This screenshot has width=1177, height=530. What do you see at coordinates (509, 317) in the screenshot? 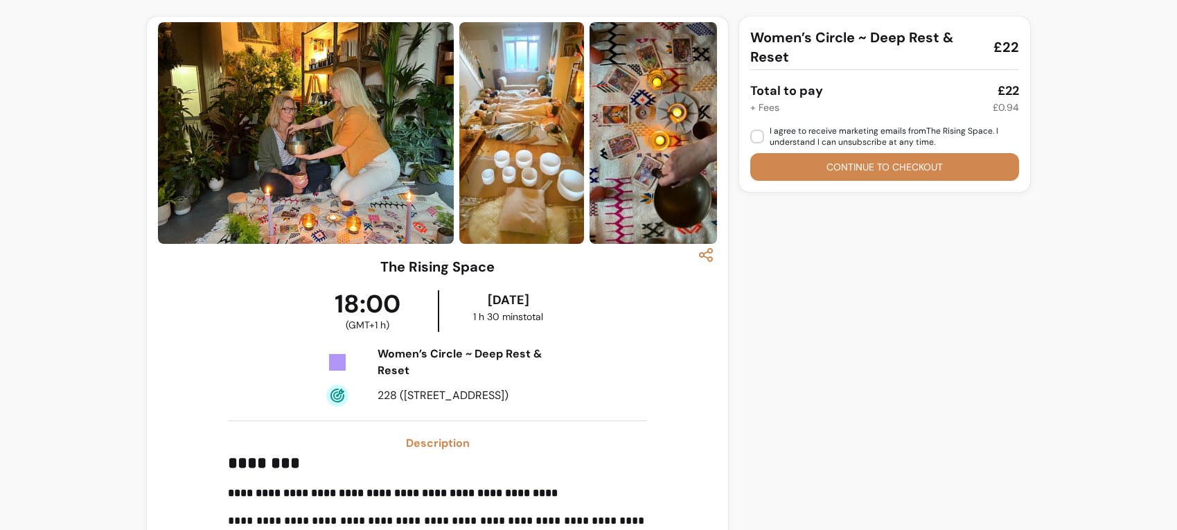
I see `div: 1 h 30 mins total` at bounding box center [509, 317].